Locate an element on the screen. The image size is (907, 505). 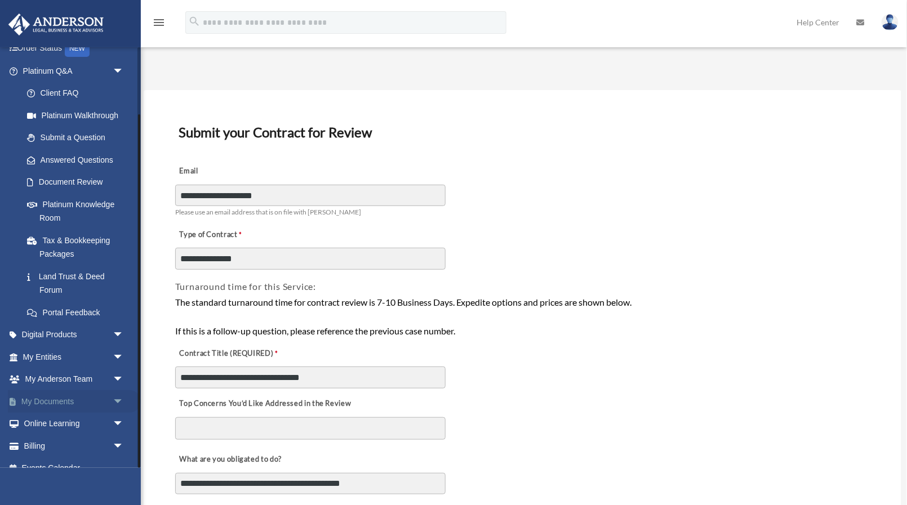
a: Billingarrow_drop_down is located at coordinates (74, 446).